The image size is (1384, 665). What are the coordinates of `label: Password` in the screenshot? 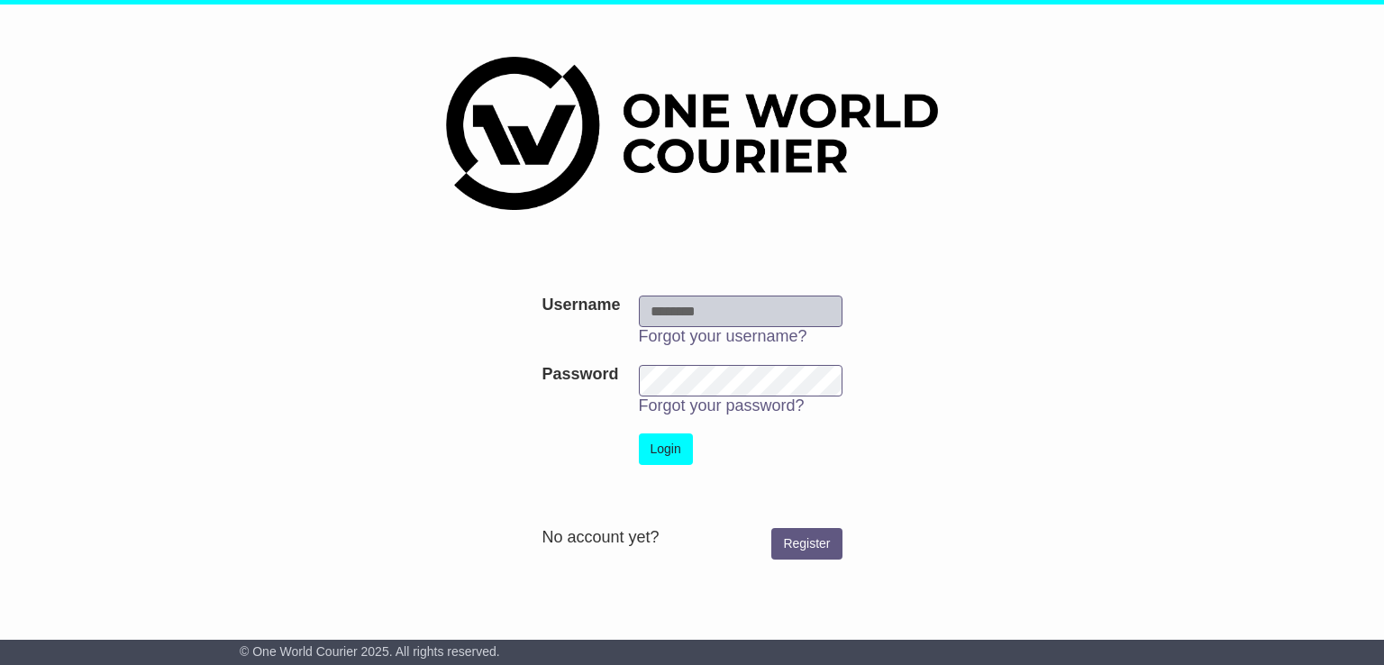 It's located at (579, 375).